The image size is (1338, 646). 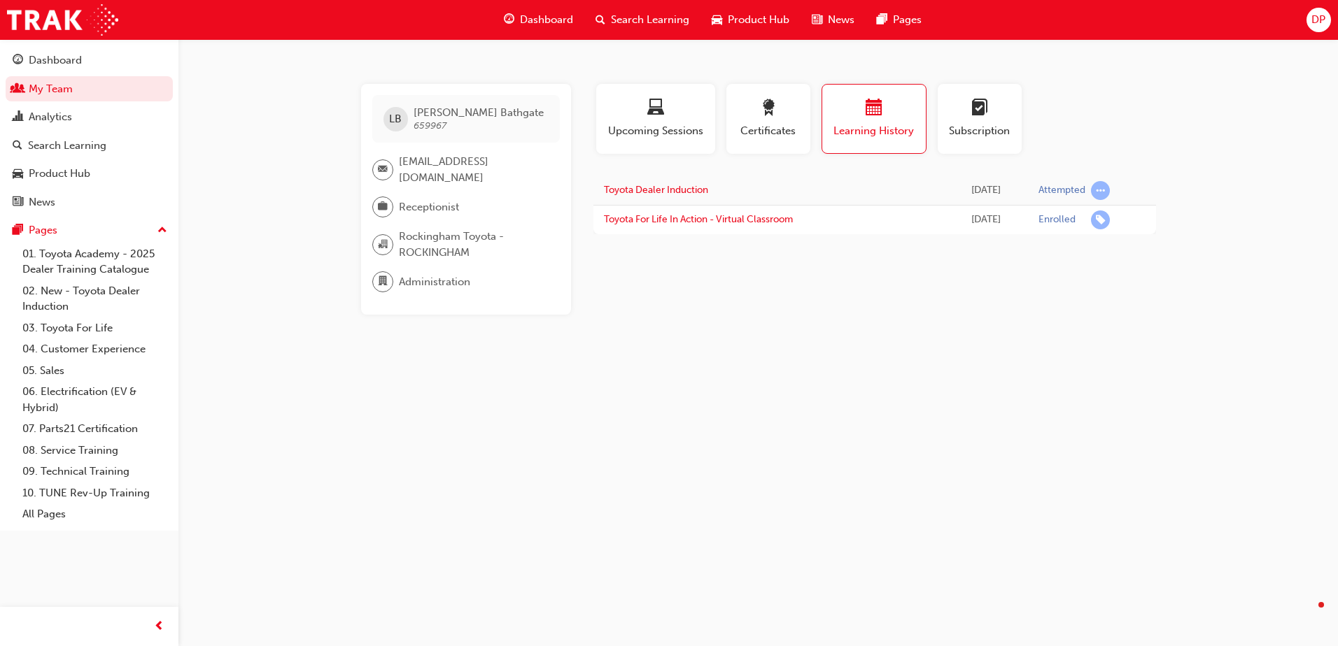 I want to click on a: Trak, so click(x=62, y=20).